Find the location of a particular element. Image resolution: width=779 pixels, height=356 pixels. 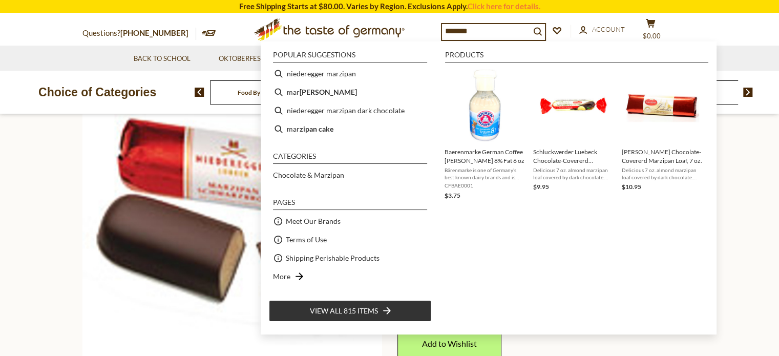

span: Account is located at coordinates (608, 29).